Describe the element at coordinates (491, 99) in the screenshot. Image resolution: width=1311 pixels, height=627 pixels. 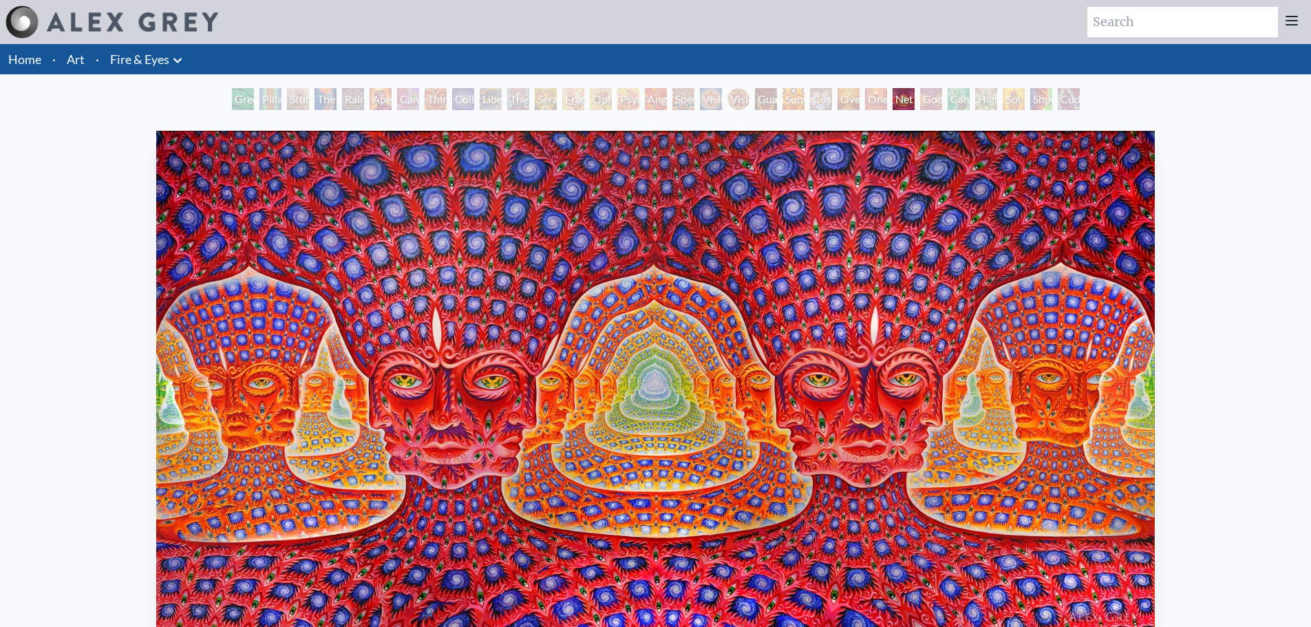
I see `div: Liberation Through Seeing` at that location.